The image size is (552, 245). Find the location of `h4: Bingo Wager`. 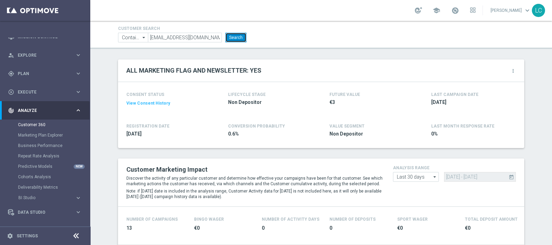

h4: Bingo Wager is located at coordinates (209, 219).